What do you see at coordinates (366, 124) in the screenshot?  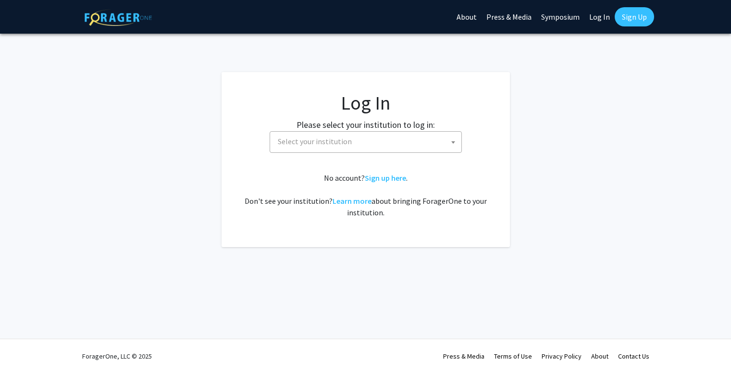 I see `label: Please select your institution to log in:` at bounding box center [366, 124].